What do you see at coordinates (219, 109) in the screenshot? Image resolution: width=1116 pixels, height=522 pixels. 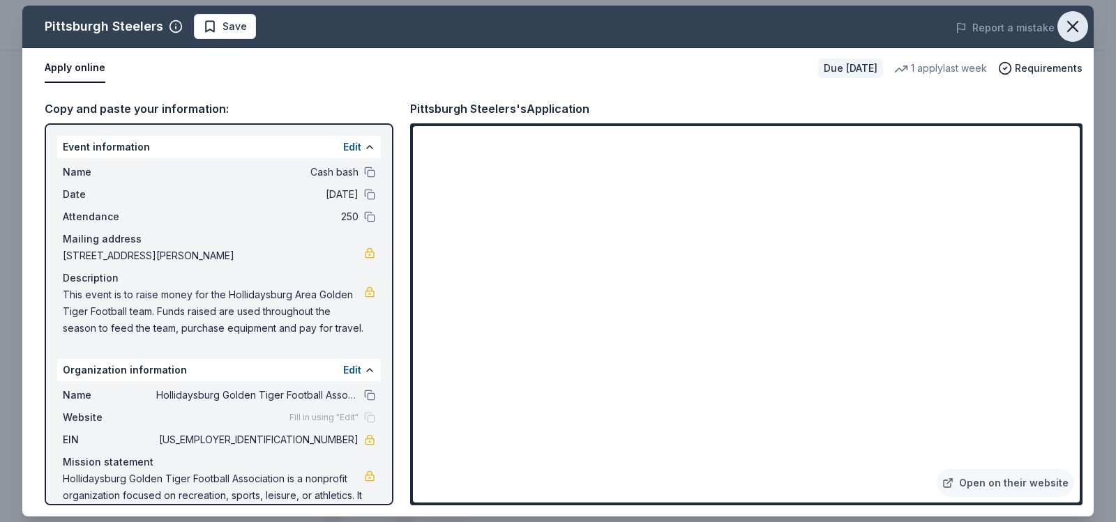 I see `div: Copy and paste your information:` at bounding box center [219, 109].